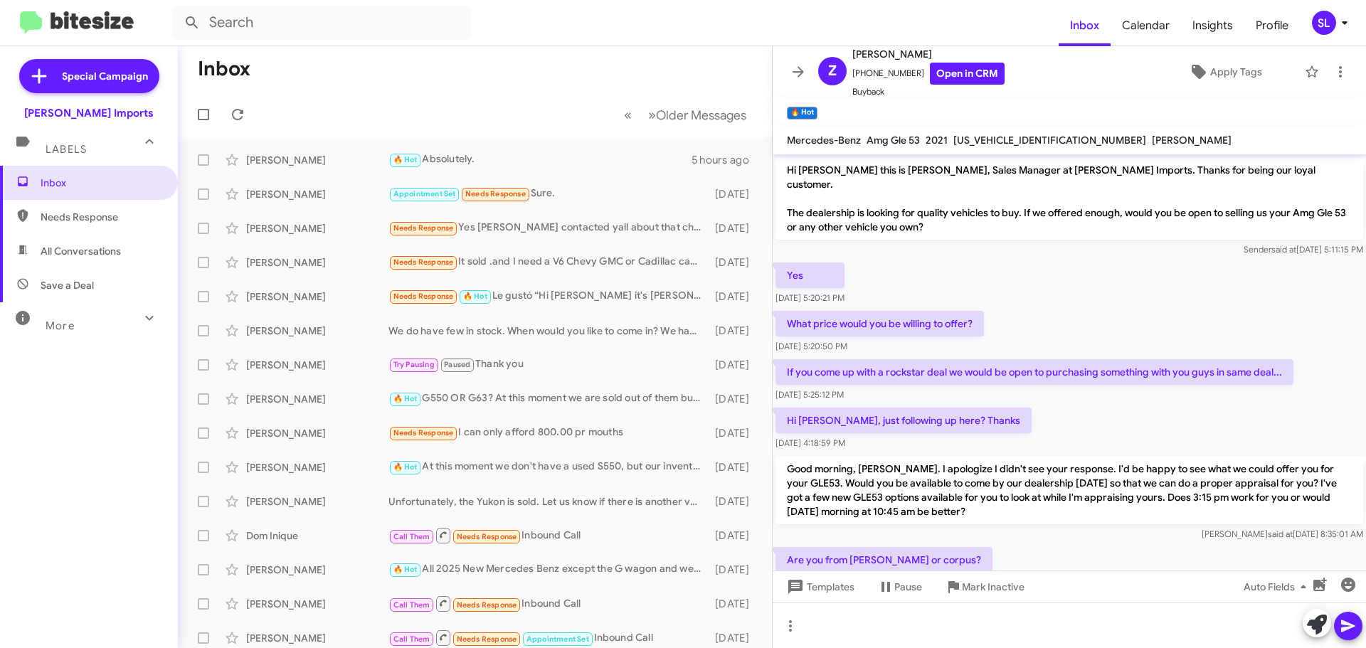 The width and height of the screenshot is (1366, 648). I want to click on span: Insights, so click(1213, 26).